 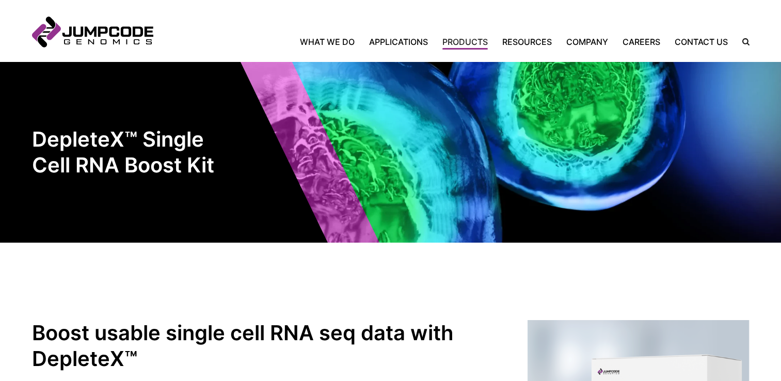 I want to click on h2: Boost usable single cell RNA seq data with DepleteX™, so click(x=267, y=346).